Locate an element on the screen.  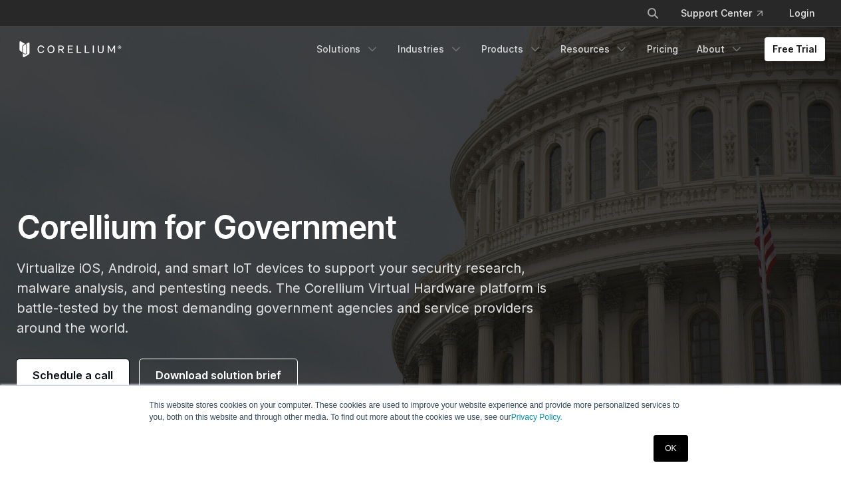
a: Download solution brief is located at coordinates (218, 375).